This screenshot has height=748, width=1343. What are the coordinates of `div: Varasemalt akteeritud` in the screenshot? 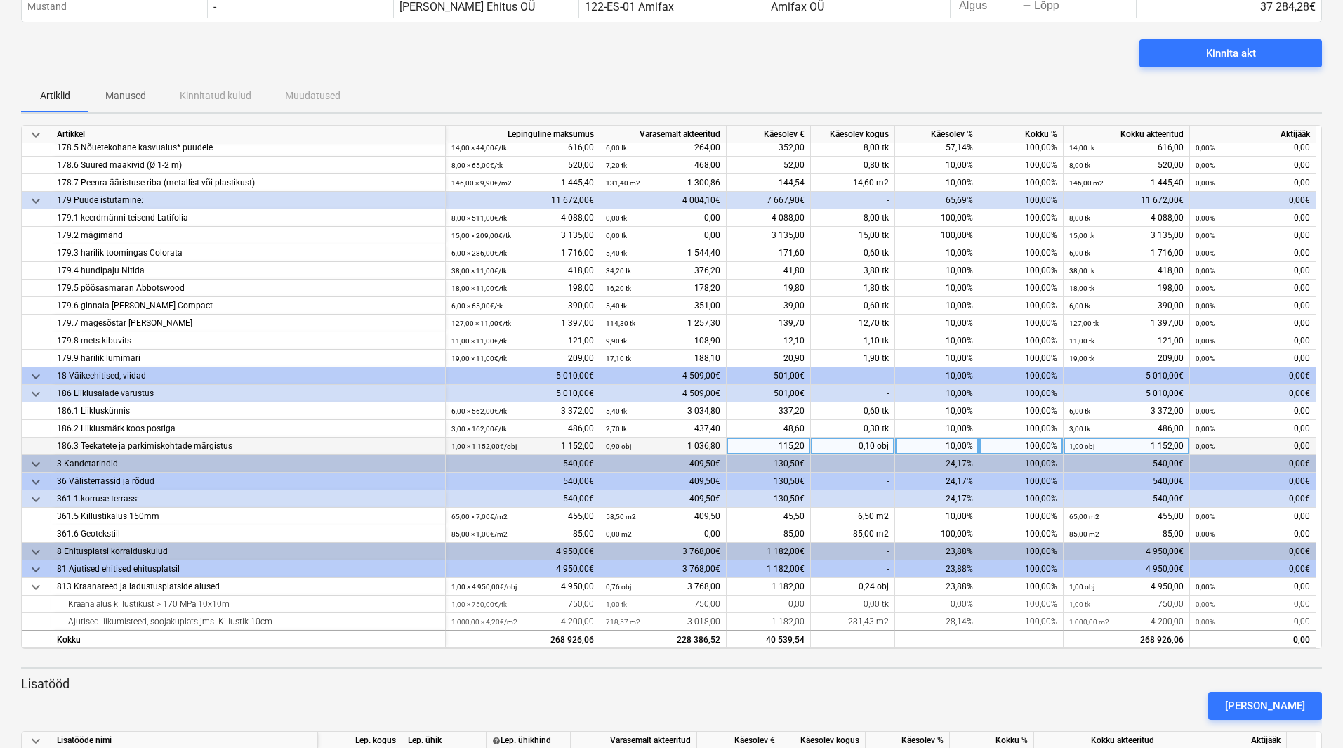 It's located at (664, 134).